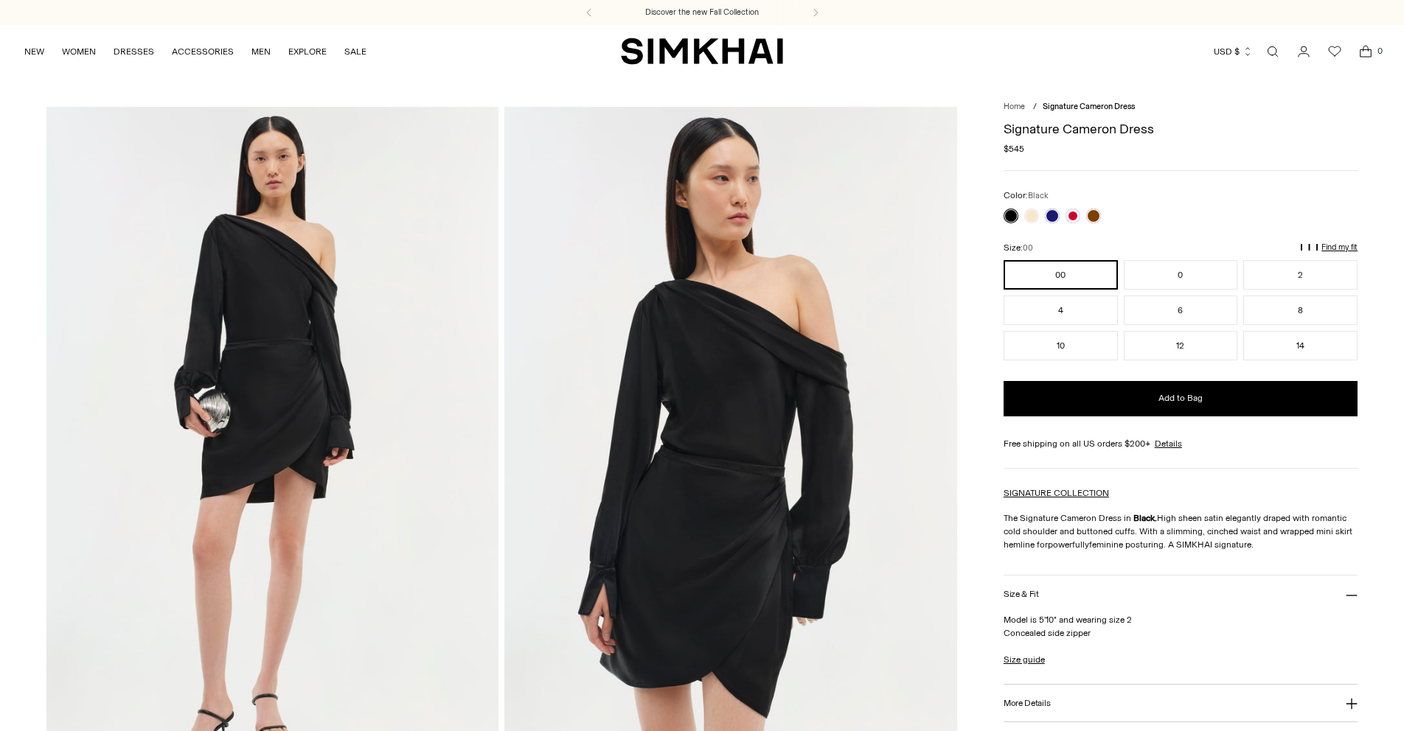 Image resolution: width=1404 pixels, height=731 pixels. Describe the element at coordinates (1304, 52) in the screenshot. I see `a: Go to the account page` at that location.